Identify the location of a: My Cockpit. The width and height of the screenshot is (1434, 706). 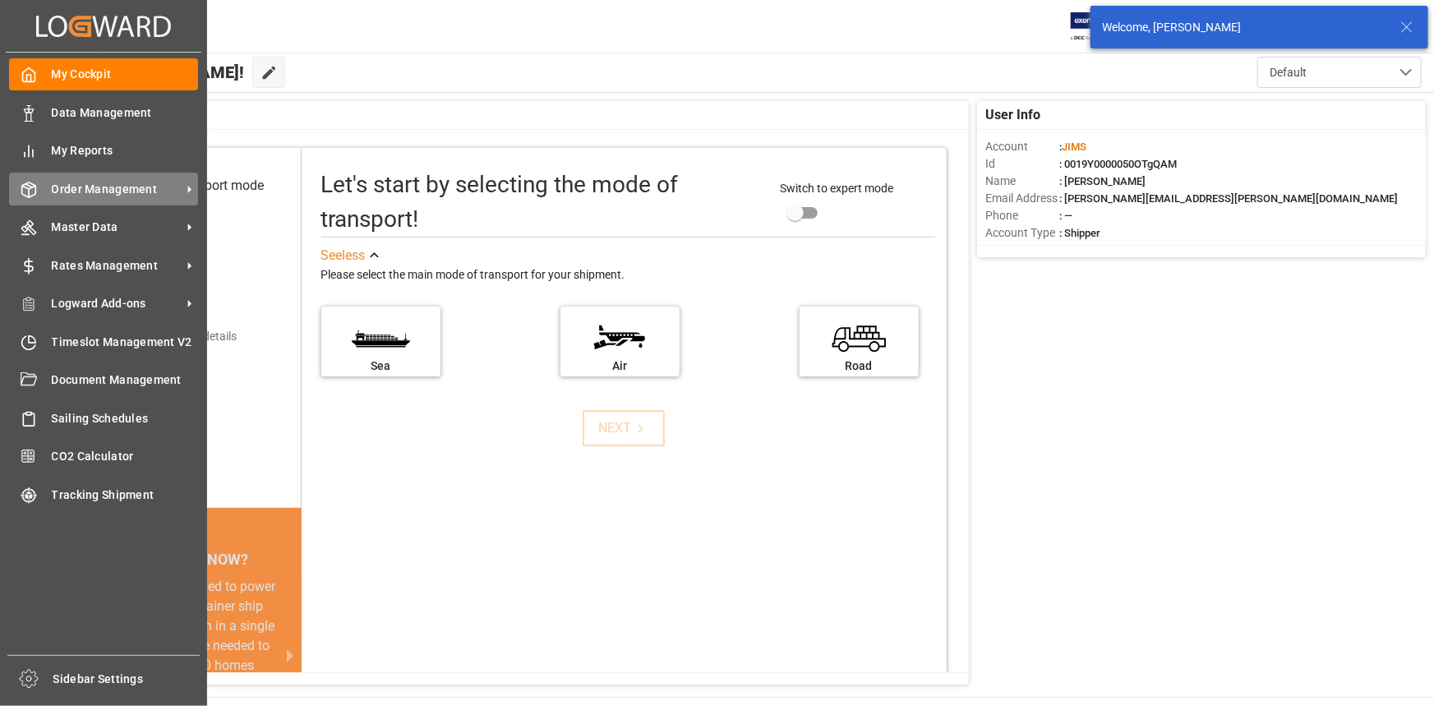
(104, 74).